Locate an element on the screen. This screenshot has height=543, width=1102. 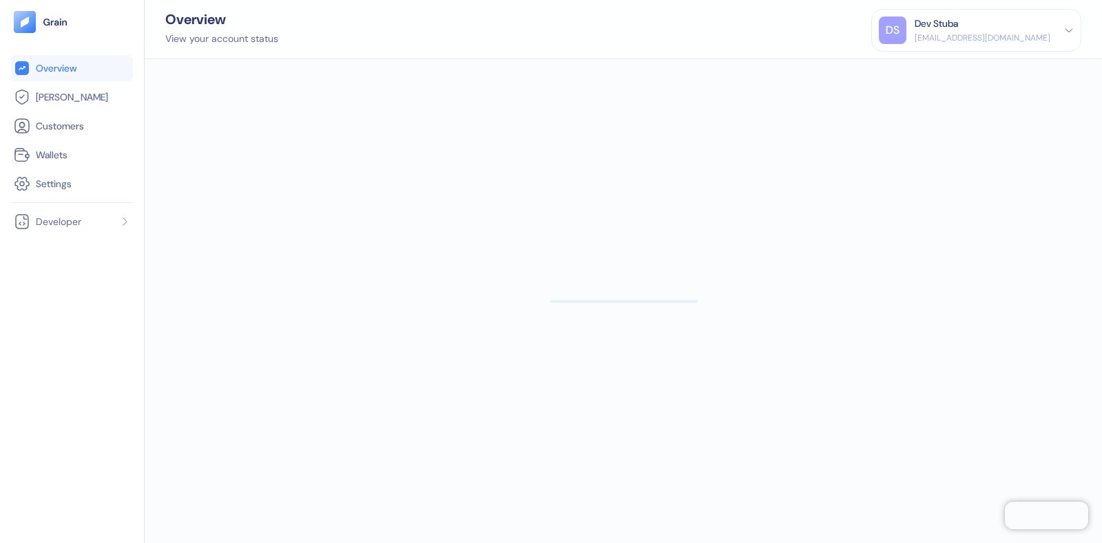
span: Overview is located at coordinates (56, 68).